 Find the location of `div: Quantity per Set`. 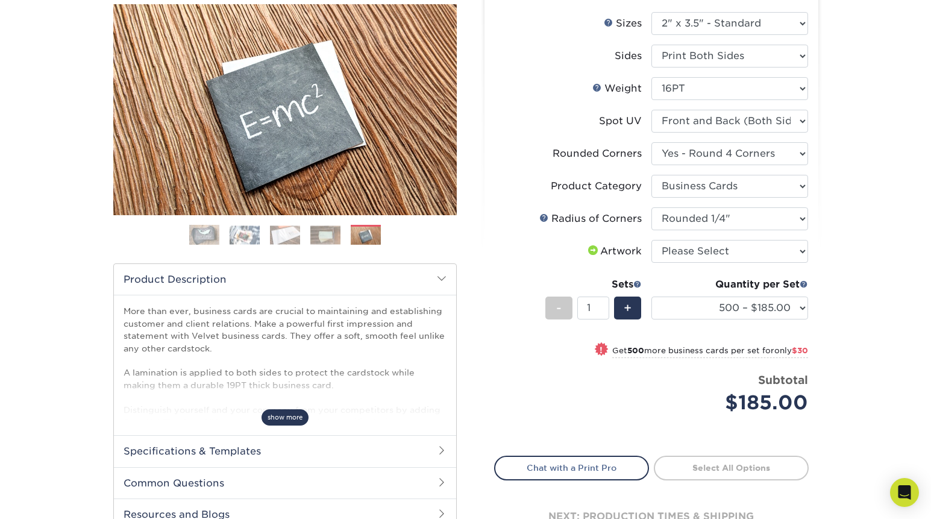

div: Quantity per Set is located at coordinates (730, 284).